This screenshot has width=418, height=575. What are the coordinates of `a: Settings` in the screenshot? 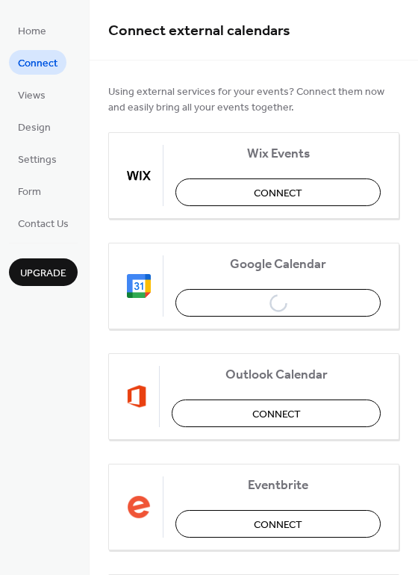 It's located at (37, 158).